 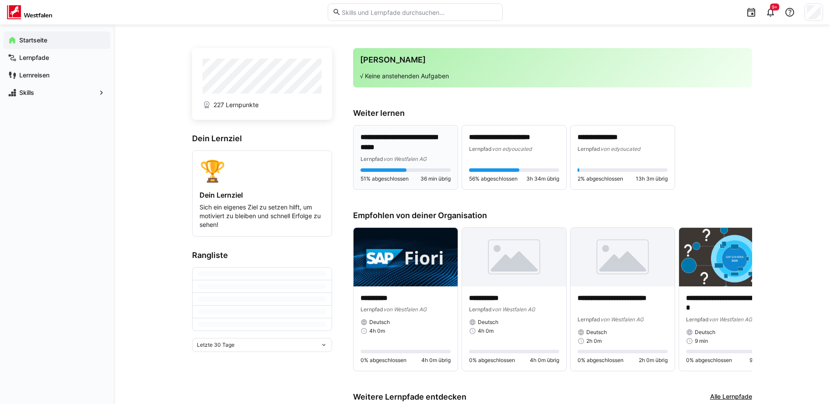 I want to click on span: 36 min übrig, so click(x=435, y=179).